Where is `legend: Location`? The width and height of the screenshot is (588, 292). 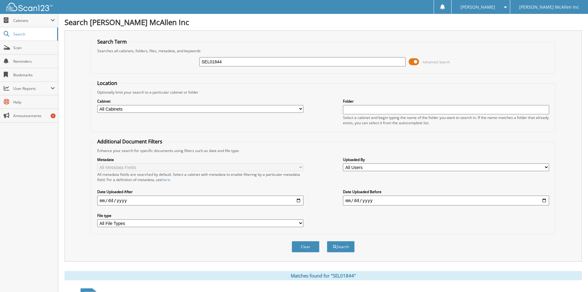 legend: Location is located at coordinates (107, 83).